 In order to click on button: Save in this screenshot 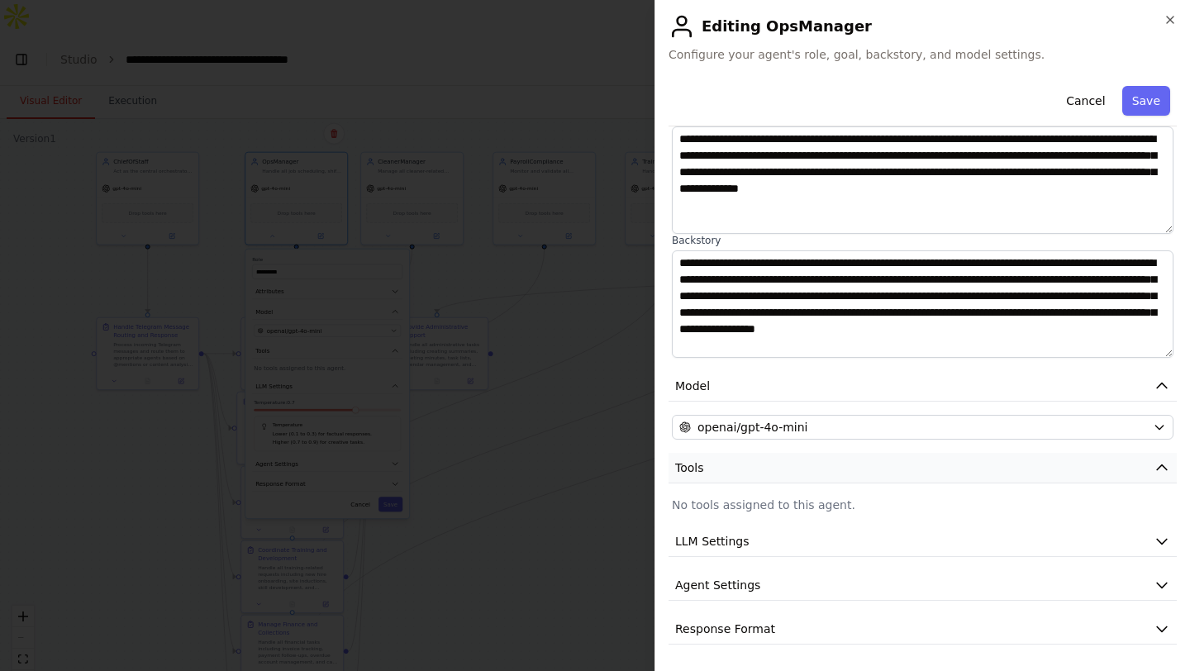, I will do `click(1146, 101)`.